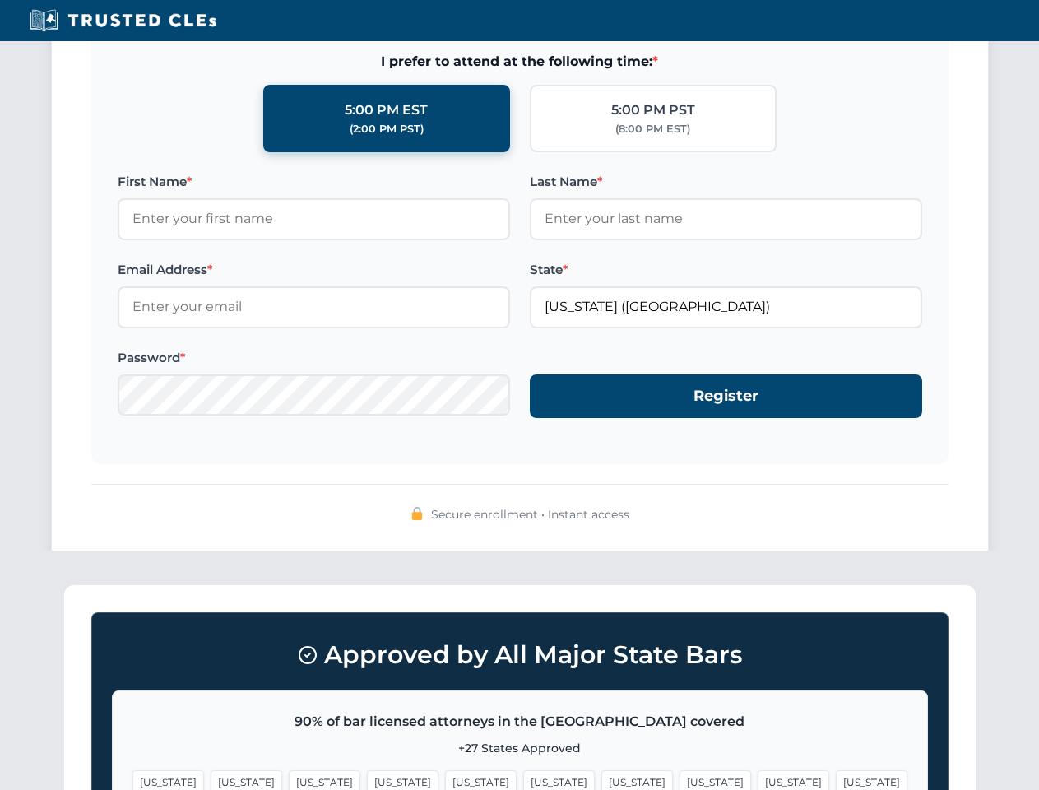  I want to click on div: (2:00 PM PST), so click(387, 129).